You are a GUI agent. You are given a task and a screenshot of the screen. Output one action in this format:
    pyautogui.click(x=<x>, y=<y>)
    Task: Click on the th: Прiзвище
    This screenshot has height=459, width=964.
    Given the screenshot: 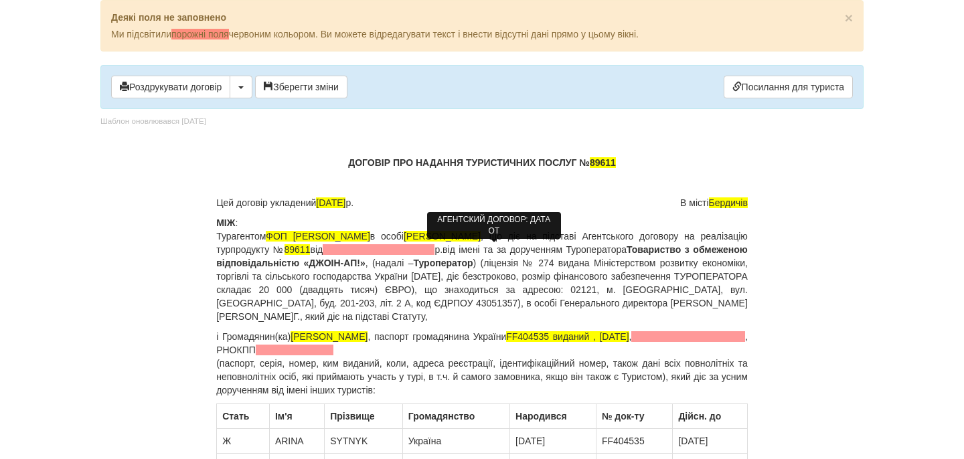 What is the action you would take?
    pyautogui.click(x=363, y=416)
    